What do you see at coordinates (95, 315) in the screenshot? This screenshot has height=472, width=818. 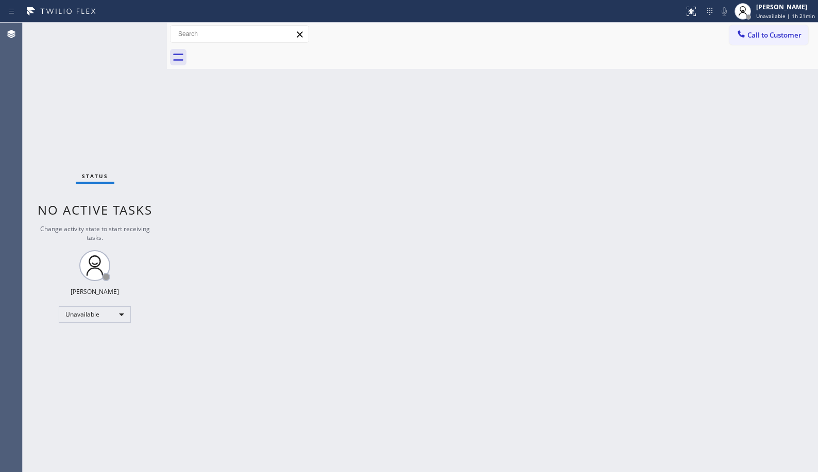 I see `div: Unavailable` at bounding box center [95, 315].